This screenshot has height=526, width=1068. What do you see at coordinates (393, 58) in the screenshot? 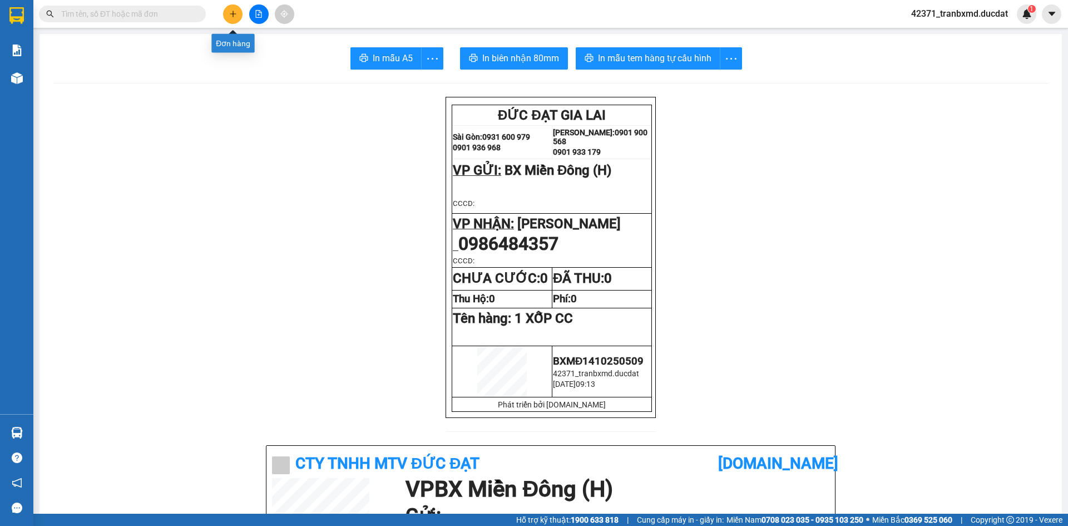
I see `span: In mẫu A5` at bounding box center [393, 58].